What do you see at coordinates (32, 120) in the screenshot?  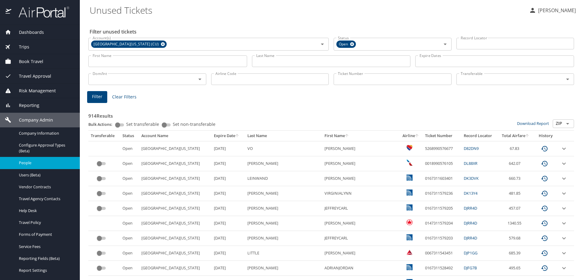 I see `span: Company Admin` at bounding box center [32, 120].